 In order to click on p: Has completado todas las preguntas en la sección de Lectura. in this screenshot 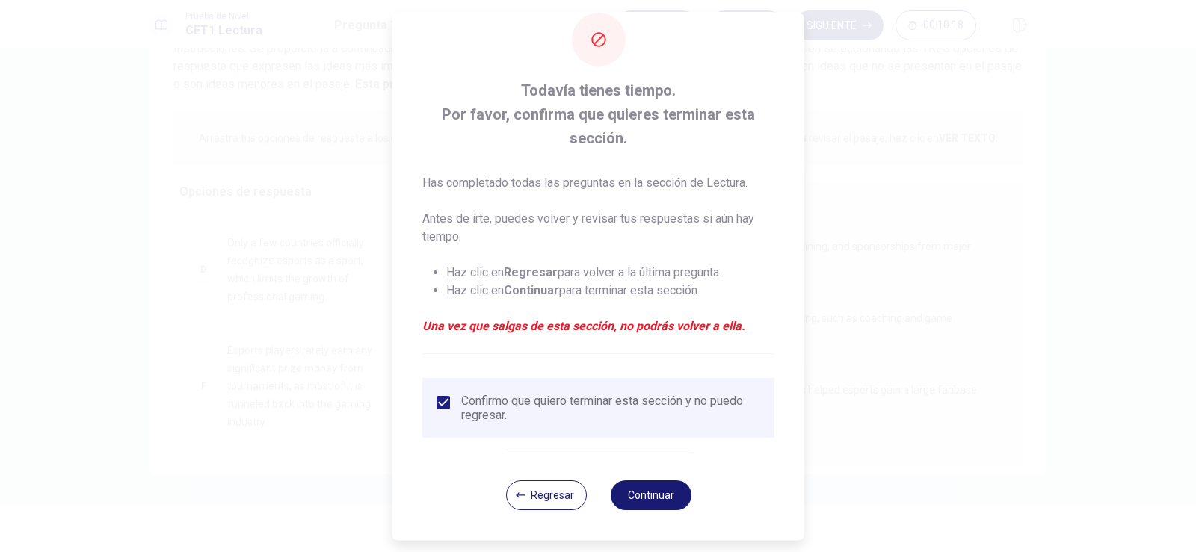, I will do `click(598, 183)`.